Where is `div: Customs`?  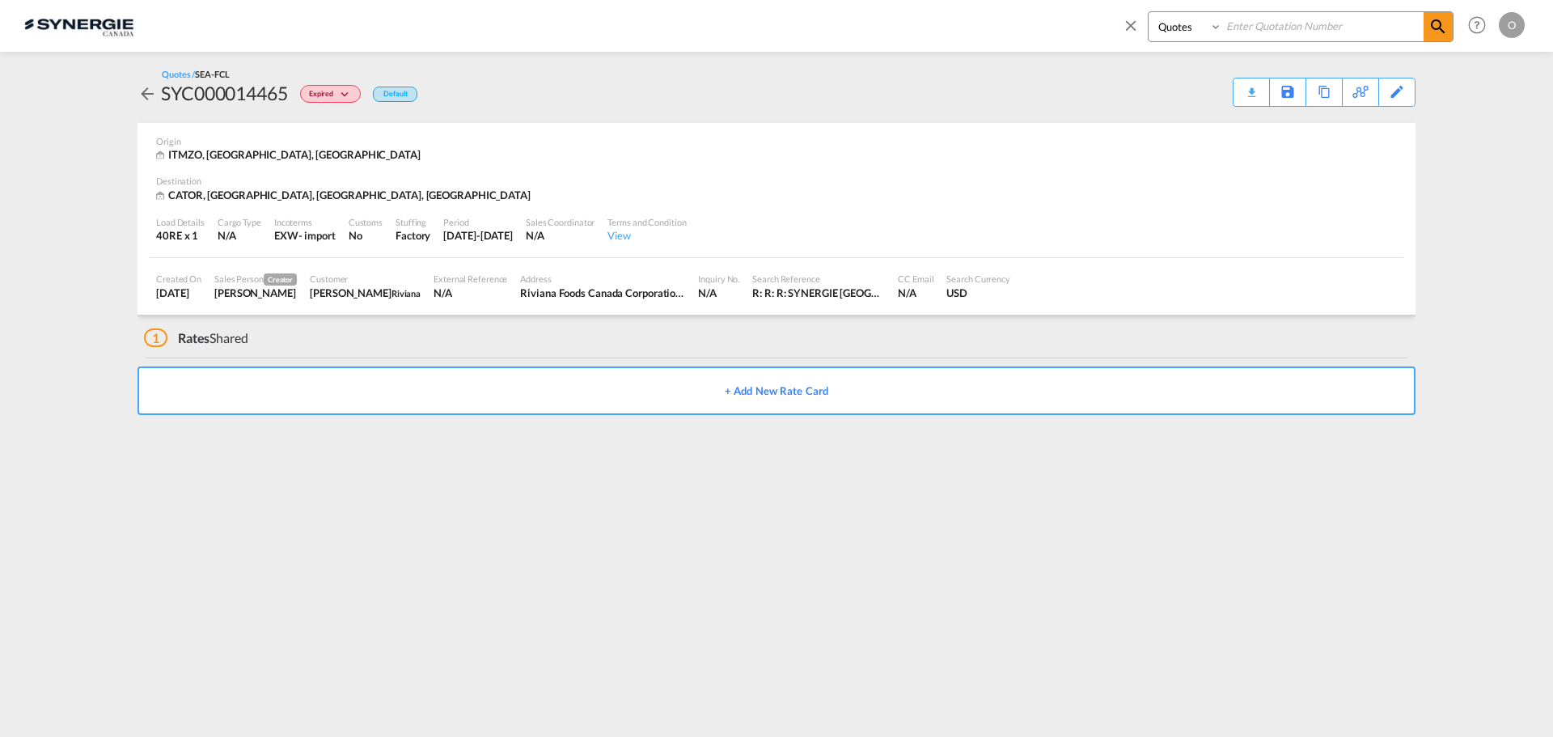
div: Customs is located at coordinates (366, 222).